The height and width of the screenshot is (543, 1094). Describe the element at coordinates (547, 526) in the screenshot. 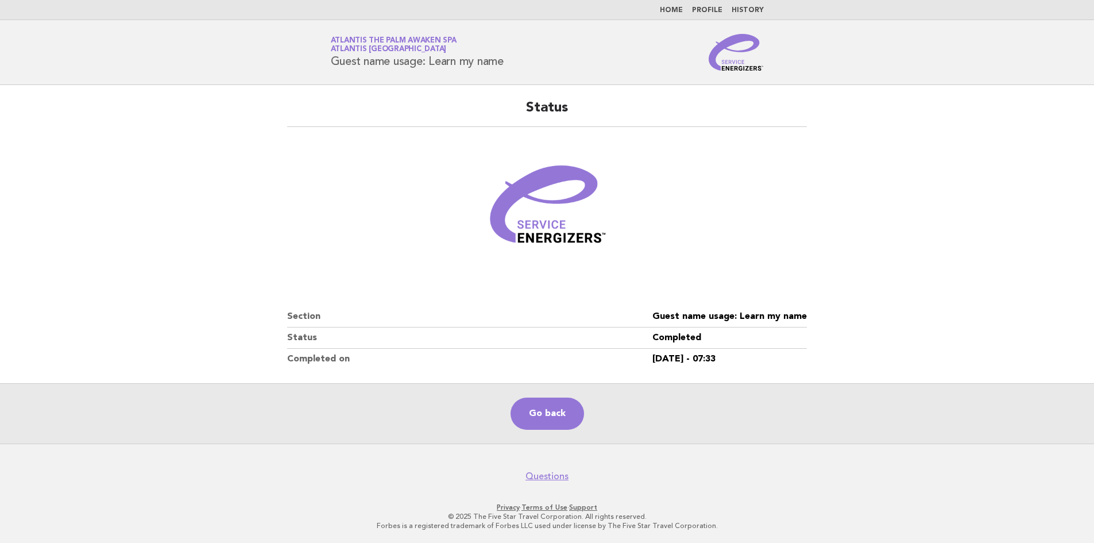

I see `p: Forbes is a registered trademark of Forbes LLC used under license by The Five Star Travel Corpora...` at that location.